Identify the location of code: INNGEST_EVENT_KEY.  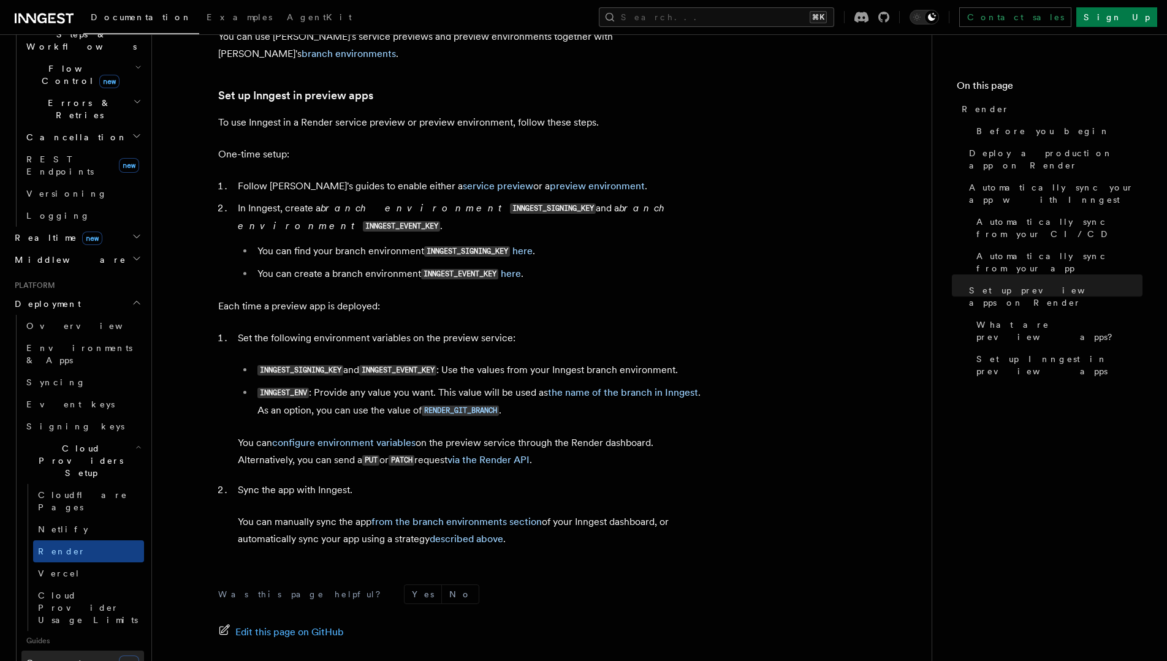
(402, 226).